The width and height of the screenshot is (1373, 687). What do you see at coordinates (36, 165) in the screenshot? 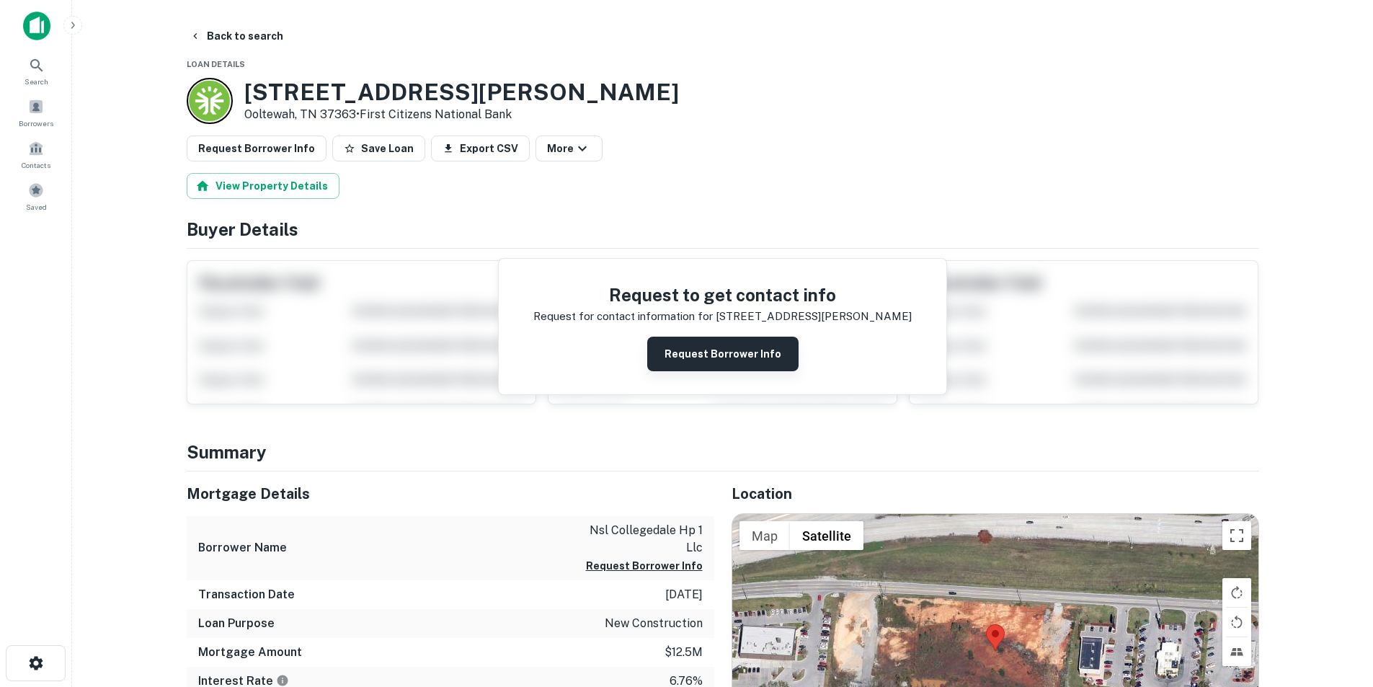
I see `span: Contacts` at bounding box center [36, 165].